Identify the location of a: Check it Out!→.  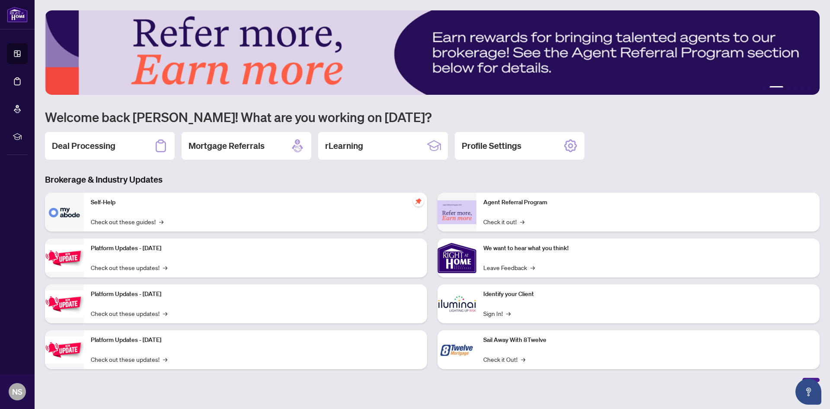
(504, 359).